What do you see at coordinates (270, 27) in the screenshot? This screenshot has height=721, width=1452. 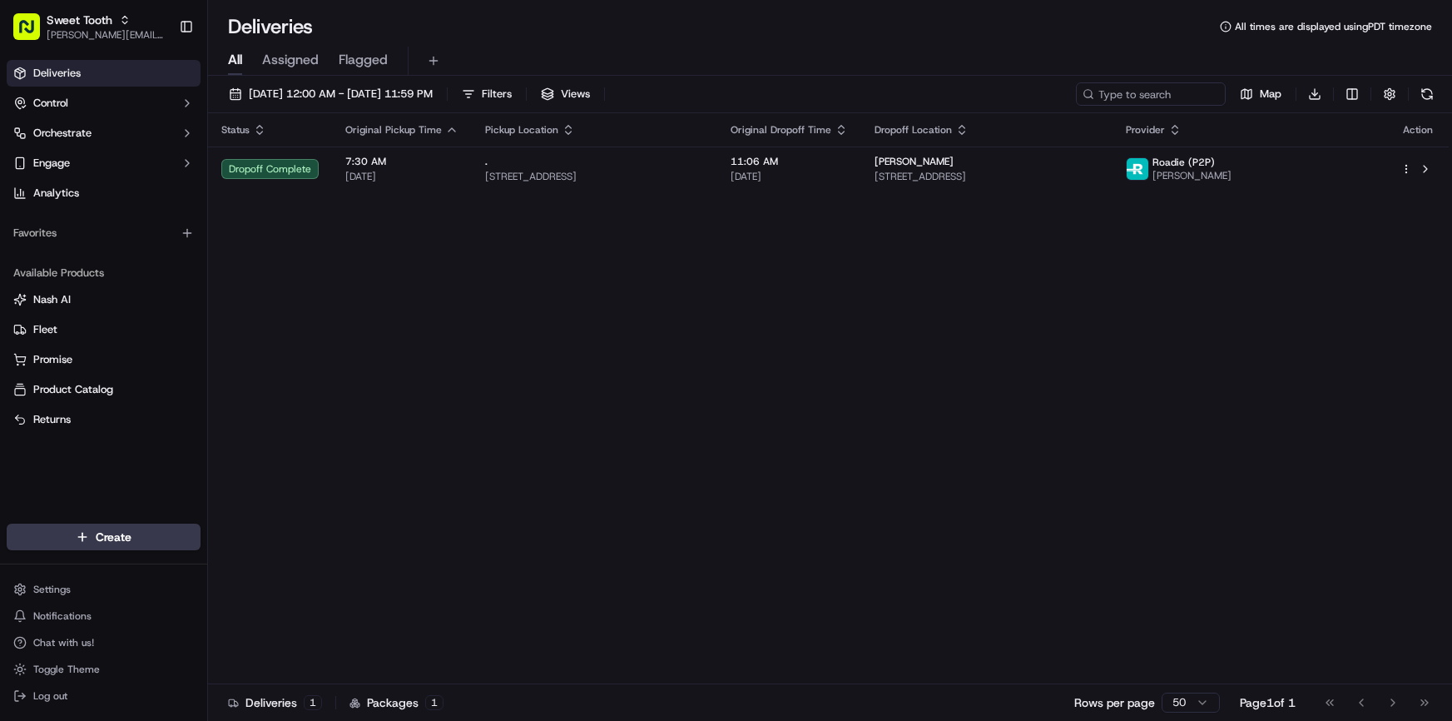 I see `h1: Deliveries` at bounding box center [270, 27].